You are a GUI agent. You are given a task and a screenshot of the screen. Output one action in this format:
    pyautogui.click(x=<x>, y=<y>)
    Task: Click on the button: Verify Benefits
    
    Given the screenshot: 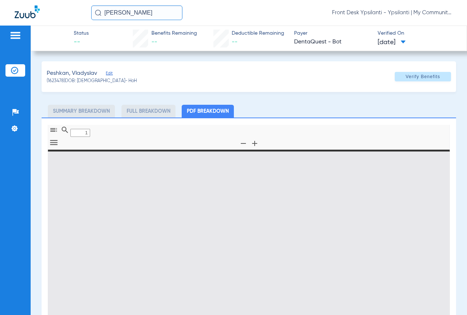 What is the action you would take?
    pyautogui.click(x=423, y=77)
    